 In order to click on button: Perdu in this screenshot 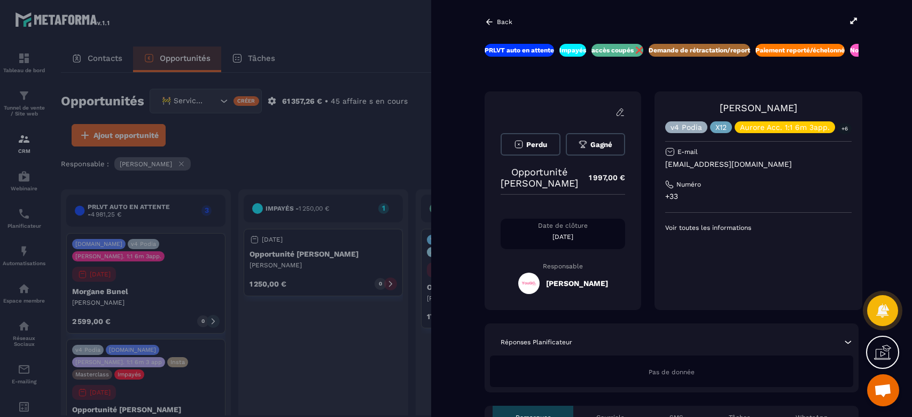, I will do `click(531, 144)`.